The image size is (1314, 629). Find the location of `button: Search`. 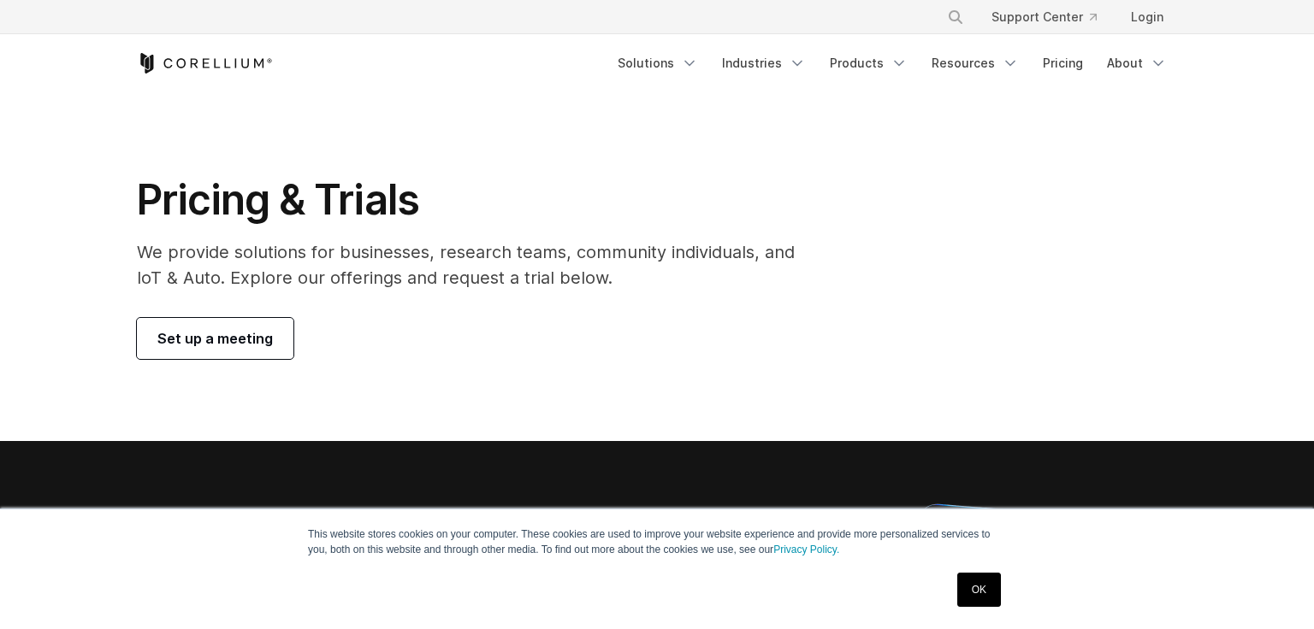

button: Search is located at coordinates (955, 17).